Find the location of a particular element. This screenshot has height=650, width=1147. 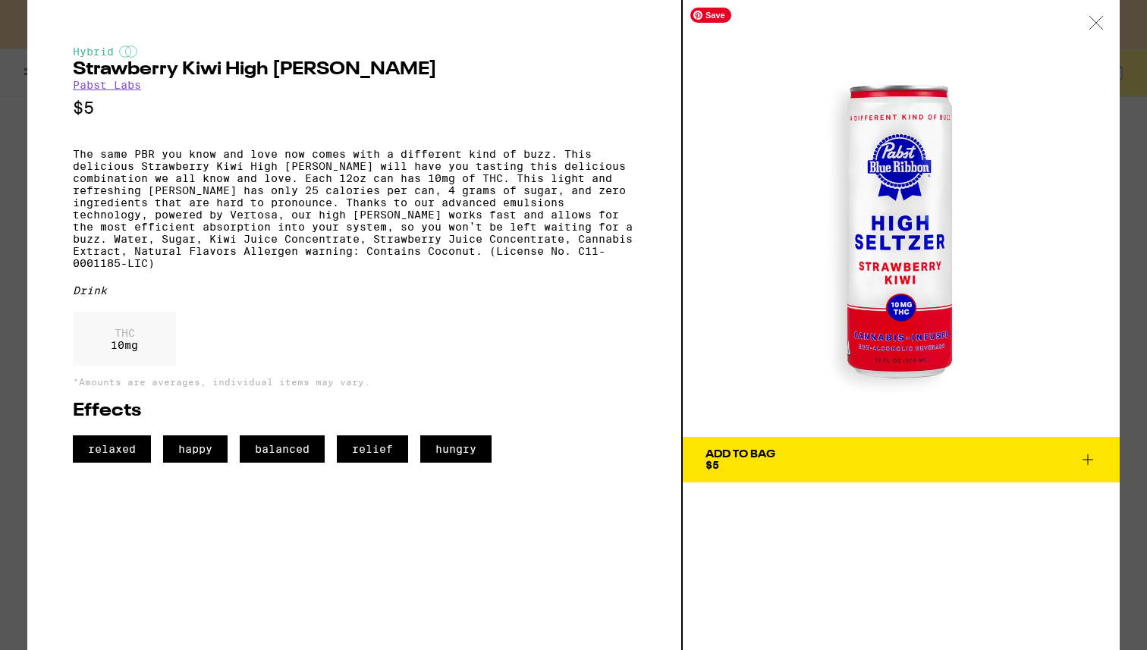

div: Drink is located at coordinates (354, 291).